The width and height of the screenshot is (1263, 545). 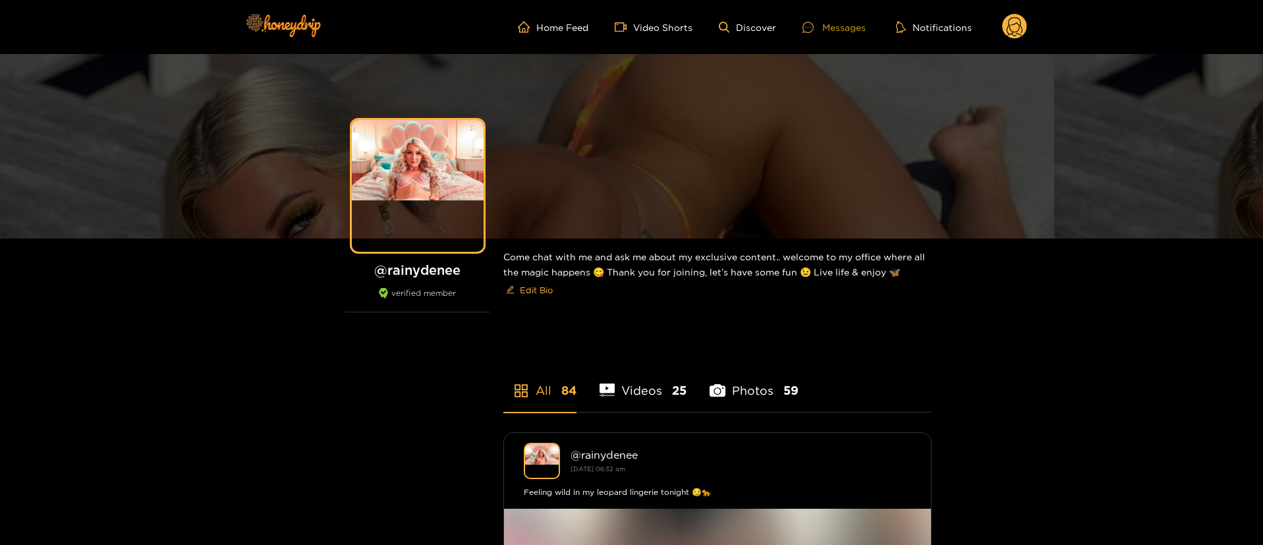 What do you see at coordinates (791, 390) in the screenshot?
I see `span: 59` at bounding box center [791, 390].